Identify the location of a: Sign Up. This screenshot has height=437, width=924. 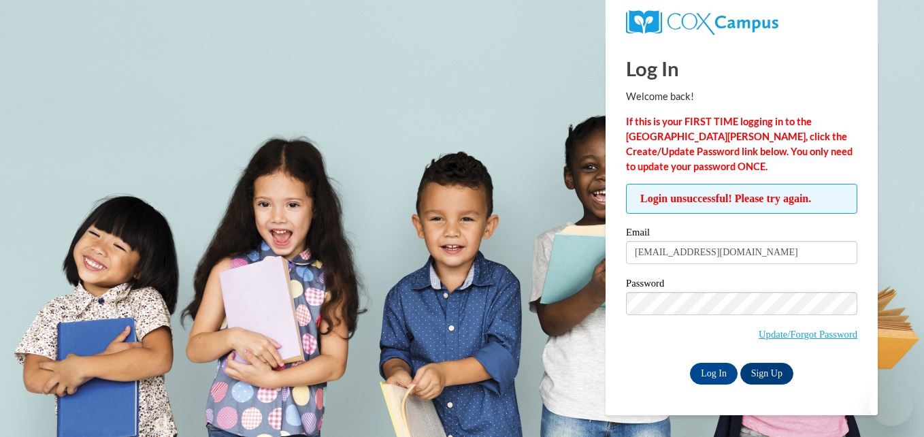
(767, 374).